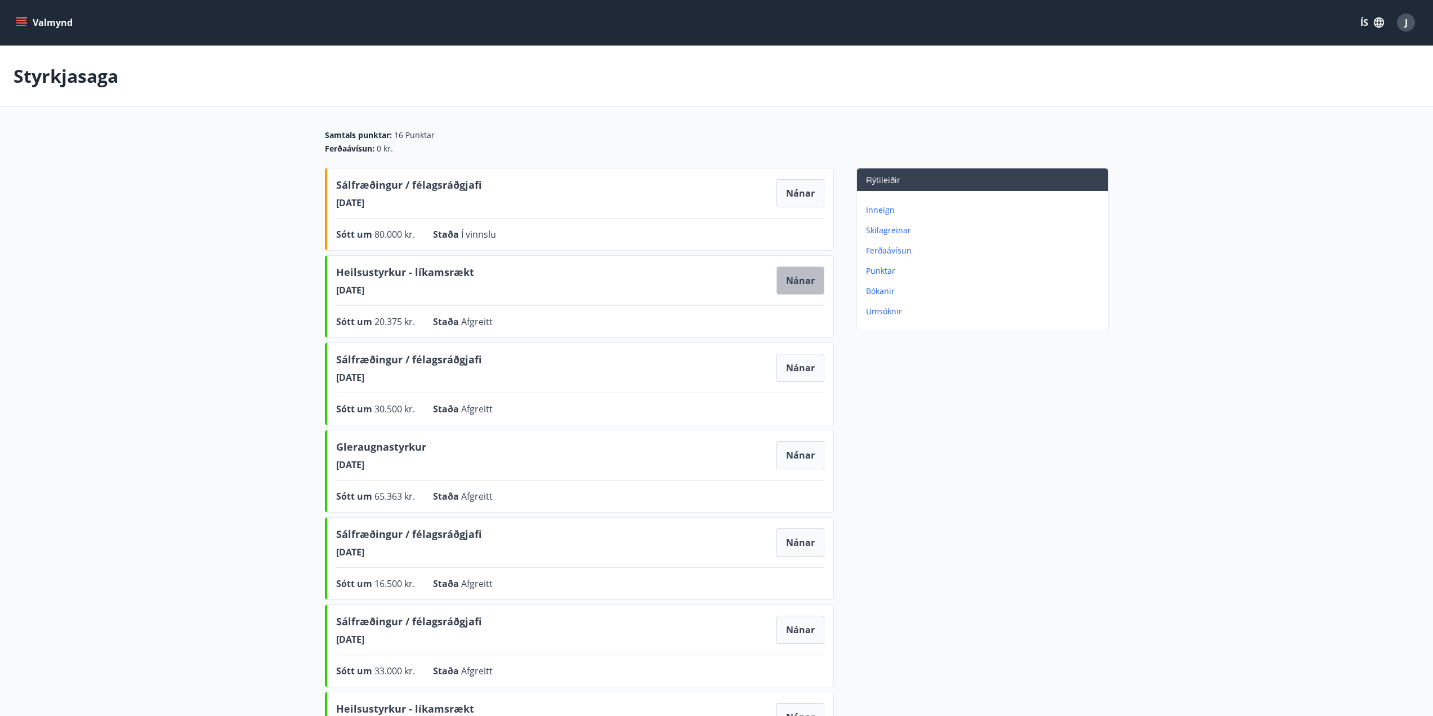 Image resolution: width=1433 pixels, height=716 pixels. I want to click on span: Heilsustyrkur - líkamsrækt, so click(405, 274).